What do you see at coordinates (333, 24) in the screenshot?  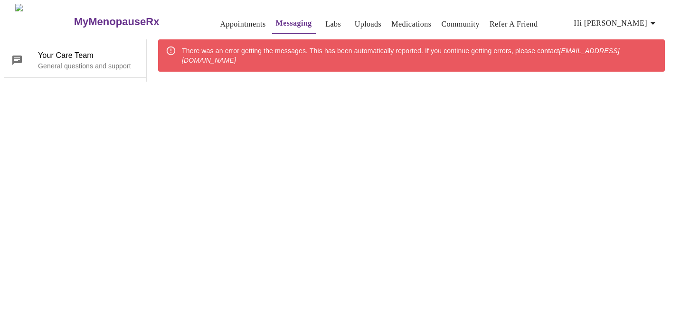 I see `a: Labs` at bounding box center [333, 24].